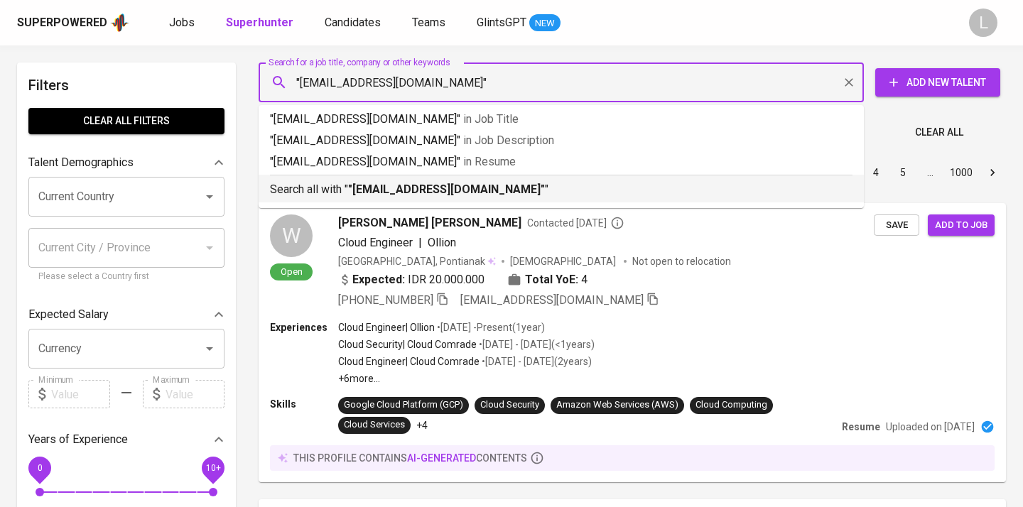  What do you see at coordinates (961, 173) in the screenshot?
I see `button: Go to page 1000` at bounding box center [961, 173].